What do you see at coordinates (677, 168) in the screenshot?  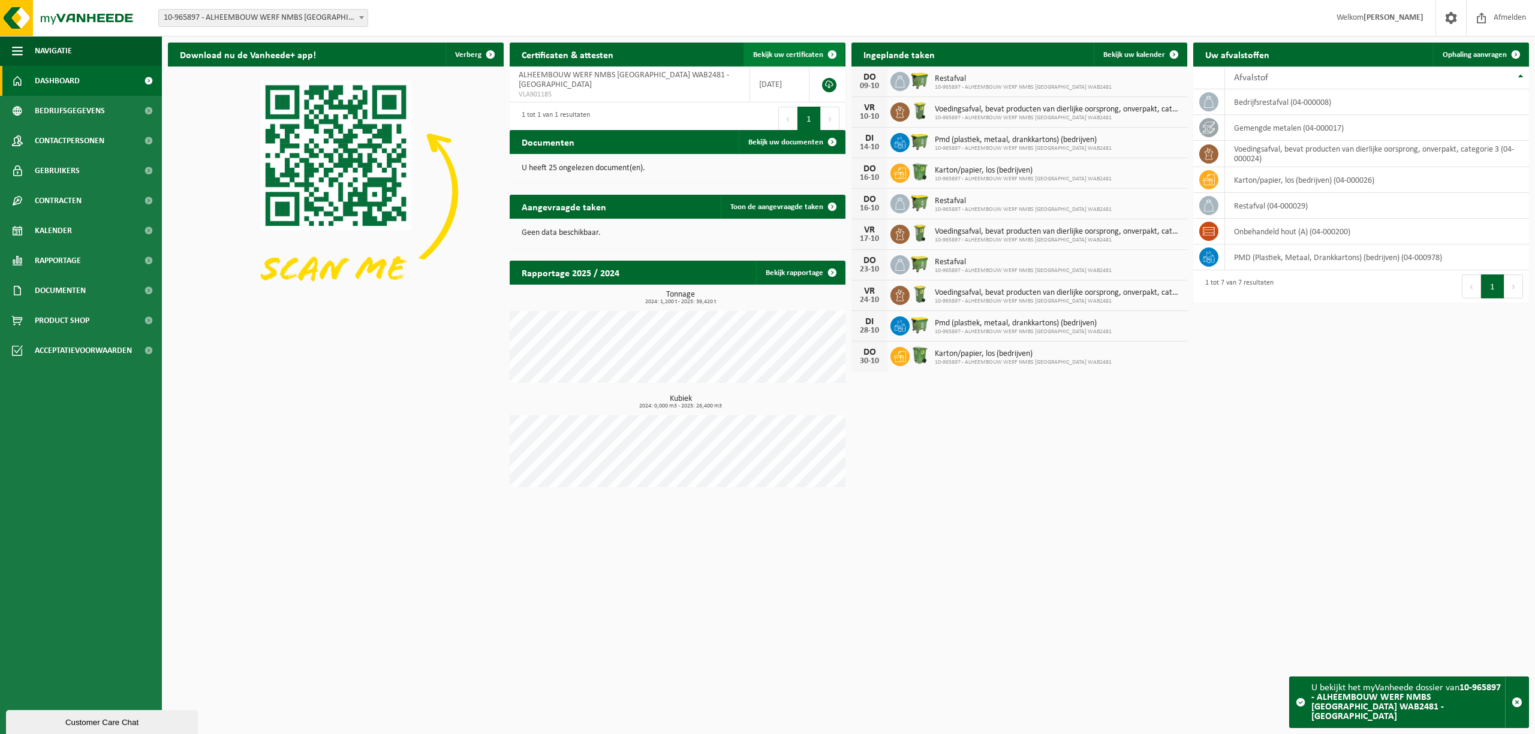 I see `p: U heeft 25 ongelezen document(en).` at bounding box center [677, 168].